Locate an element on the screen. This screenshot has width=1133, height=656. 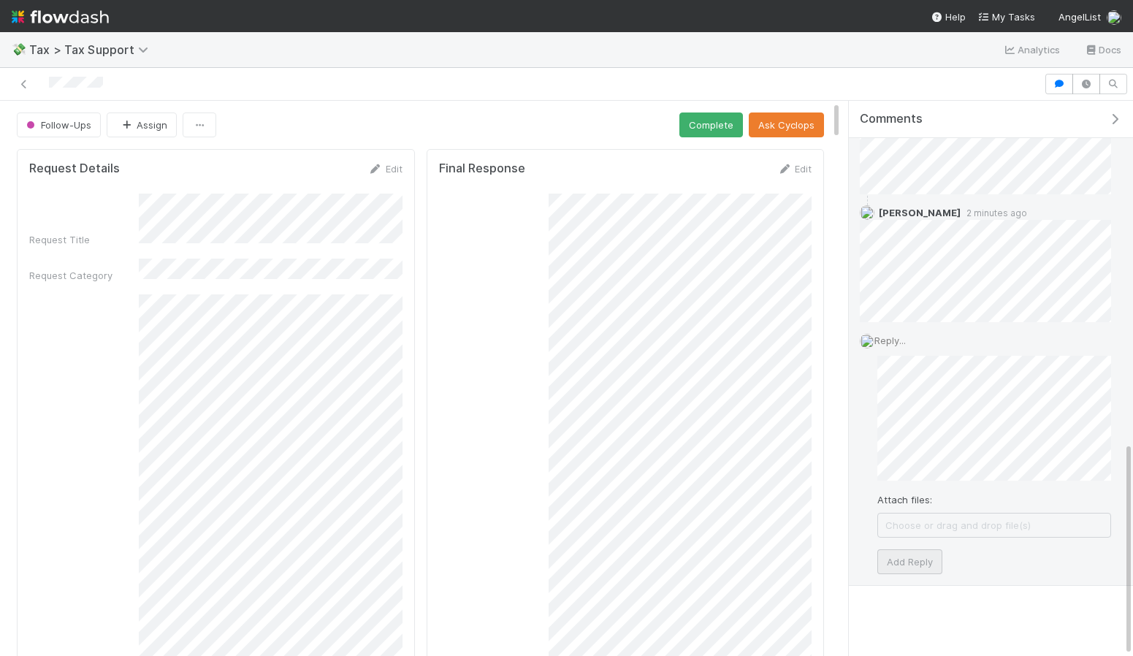
button: Add Reply is located at coordinates (909, 562).